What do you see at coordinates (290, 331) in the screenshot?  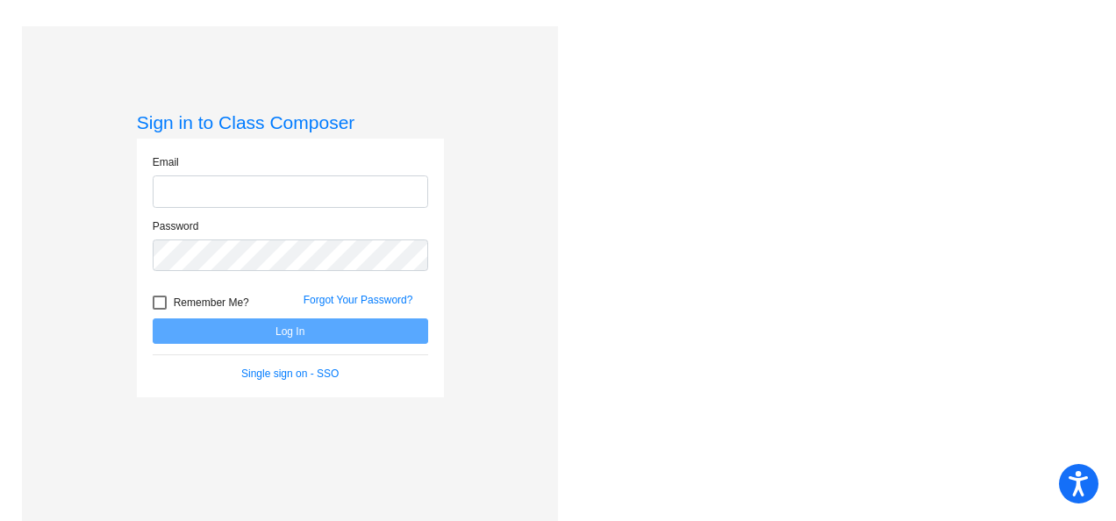 I see `button: Log In` at bounding box center [290, 331].